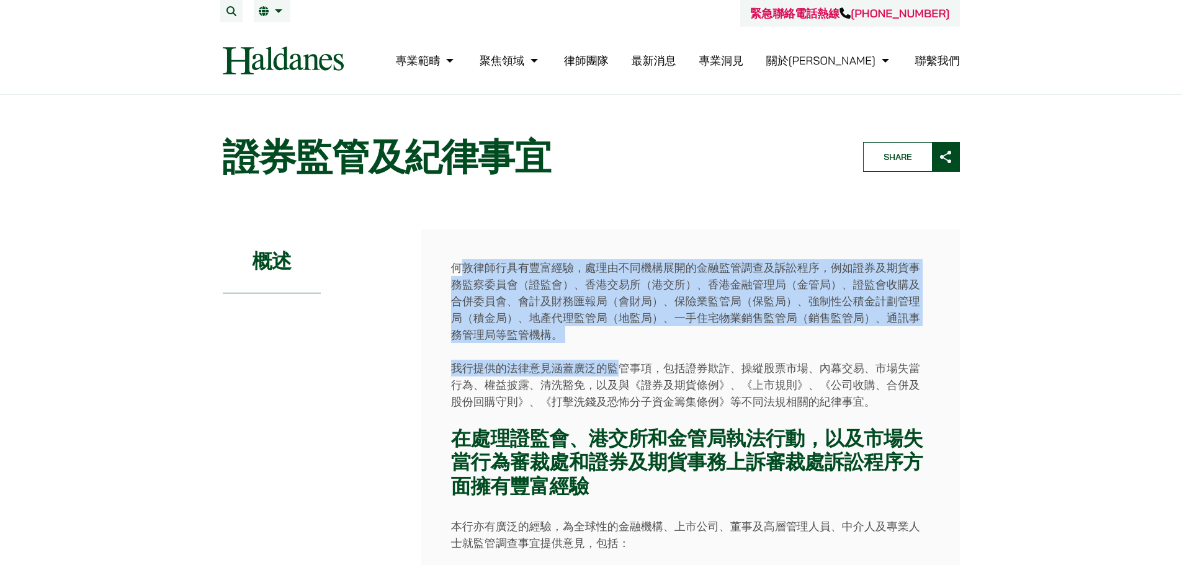 This screenshot has width=1182, height=565. Describe the element at coordinates (283, 60) in the screenshot. I see `img: Logo of Haldanes` at that location.